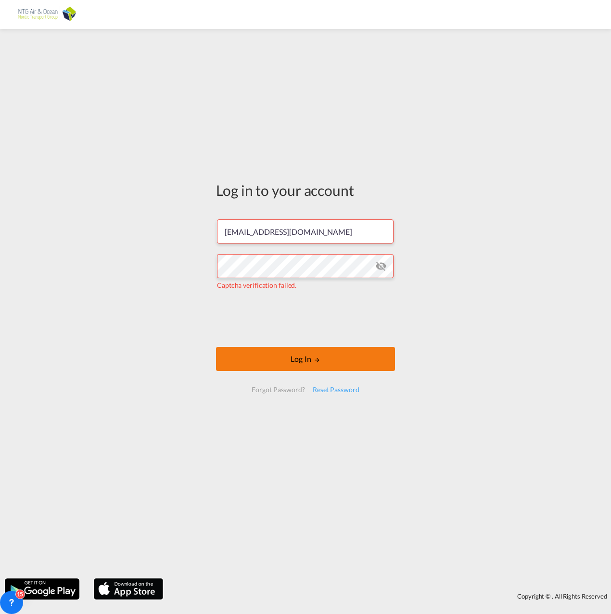 This screenshot has height=614, width=611. I want to click on img: apple.png, so click(128, 589).